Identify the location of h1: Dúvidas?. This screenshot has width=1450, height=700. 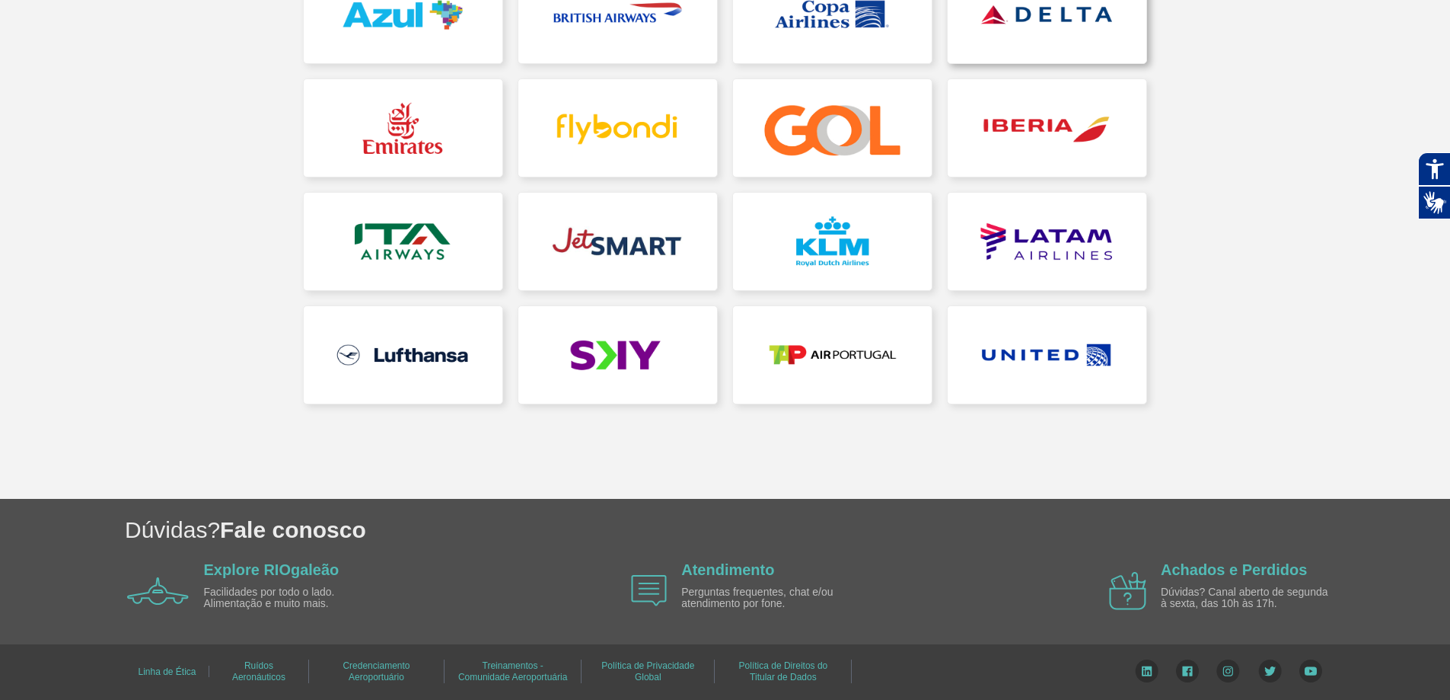
(787, 529).